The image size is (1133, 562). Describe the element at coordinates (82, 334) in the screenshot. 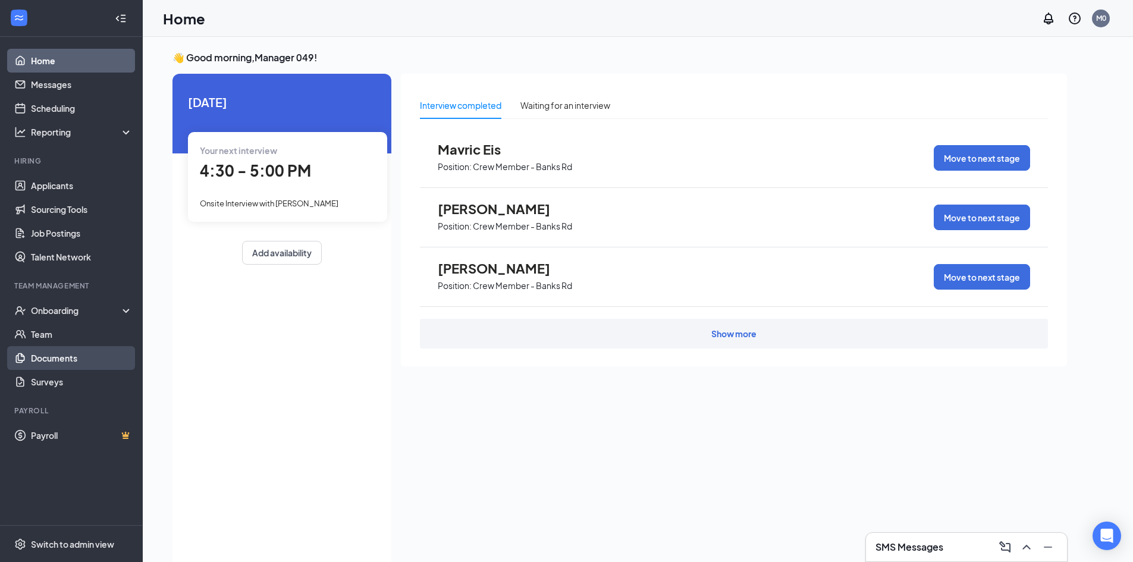

I see `a: Team` at that location.